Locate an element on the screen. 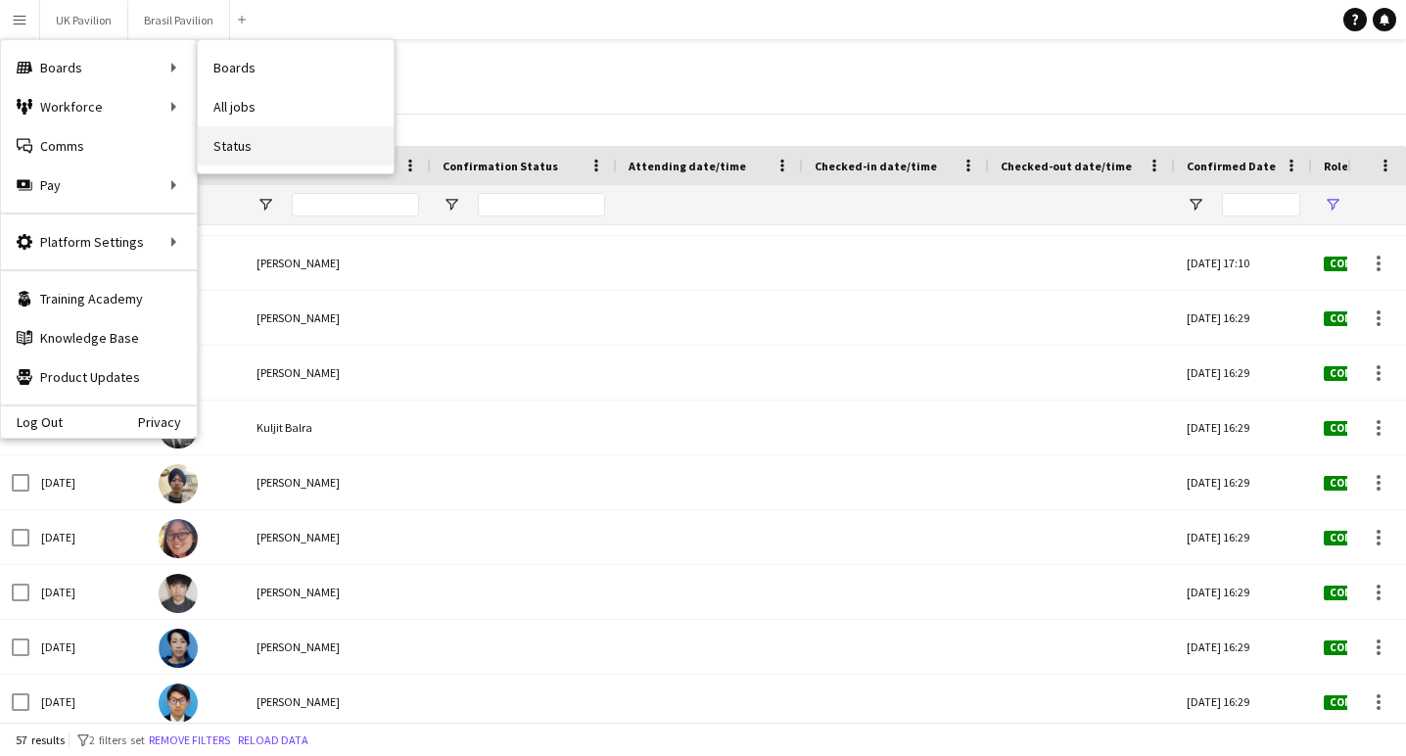  span: Checked-out date/time is located at coordinates (1066, 165).